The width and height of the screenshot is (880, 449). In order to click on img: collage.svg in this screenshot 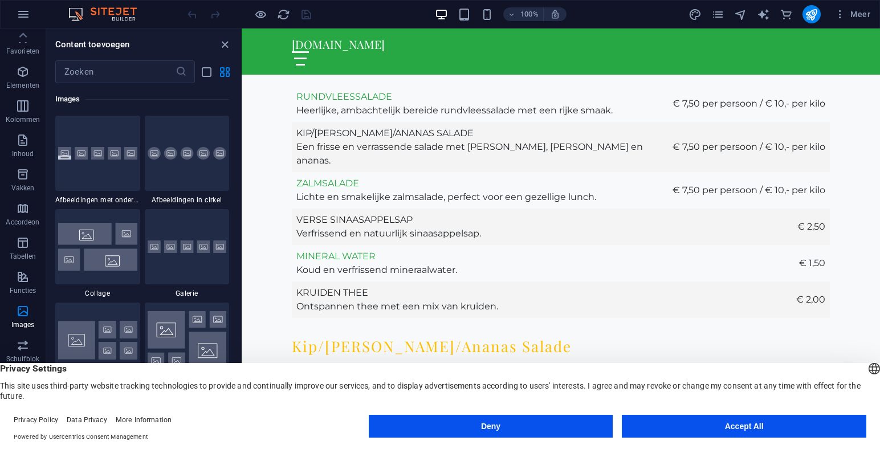, I will do `click(97, 246)`.